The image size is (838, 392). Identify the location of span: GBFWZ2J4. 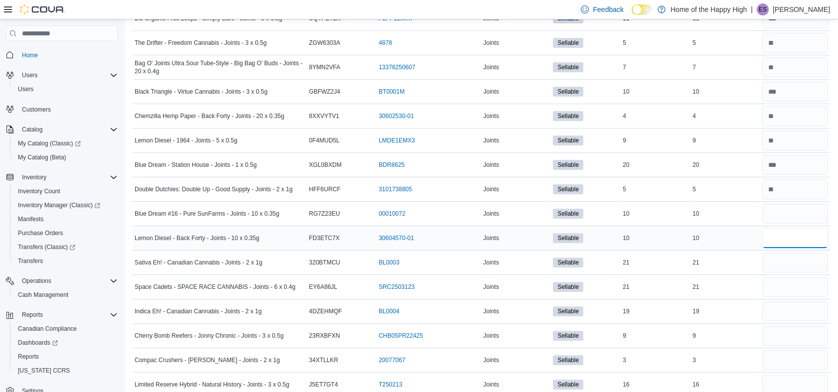
(324, 92).